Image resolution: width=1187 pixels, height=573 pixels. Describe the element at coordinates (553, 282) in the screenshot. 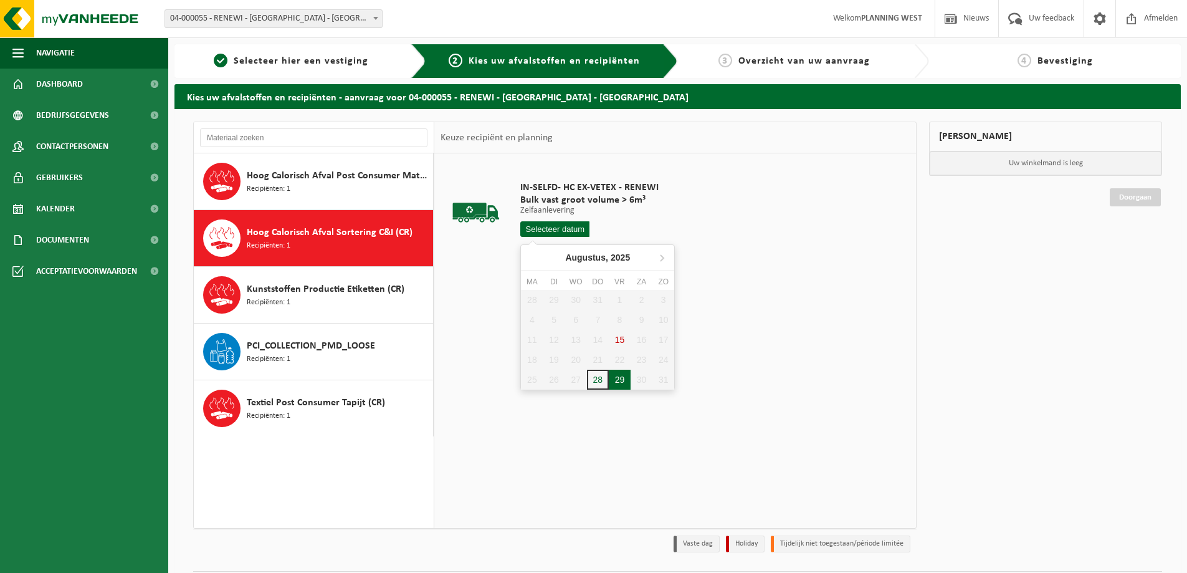

I see `div: di` at that location.